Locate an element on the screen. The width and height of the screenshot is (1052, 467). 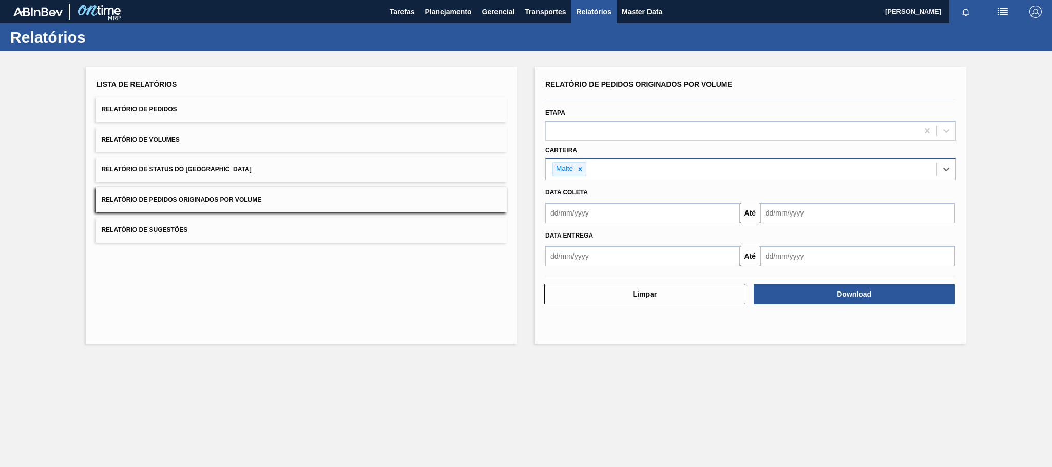
span: Planejamento is located at coordinates (448, 12).